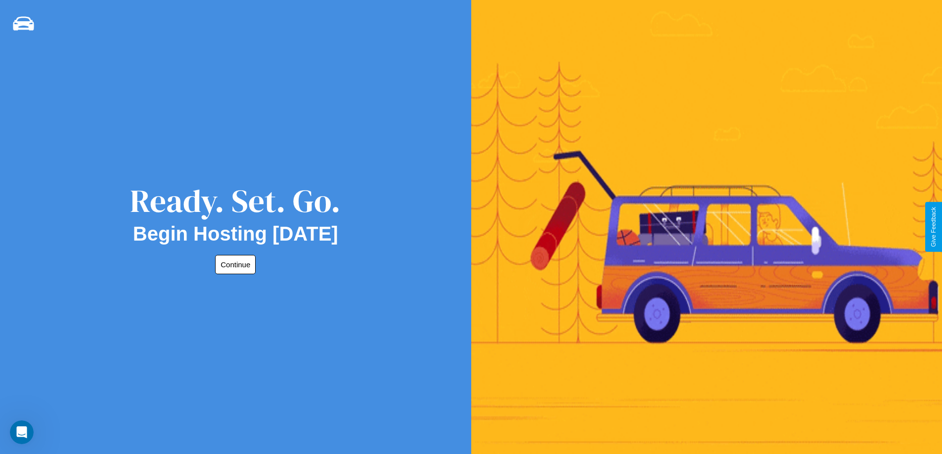 Image resolution: width=942 pixels, height=454 pixels. What do you see at coordinates (235, 264) in the screenshot?
I see `button: Continue` at bounding box center [235, 264].